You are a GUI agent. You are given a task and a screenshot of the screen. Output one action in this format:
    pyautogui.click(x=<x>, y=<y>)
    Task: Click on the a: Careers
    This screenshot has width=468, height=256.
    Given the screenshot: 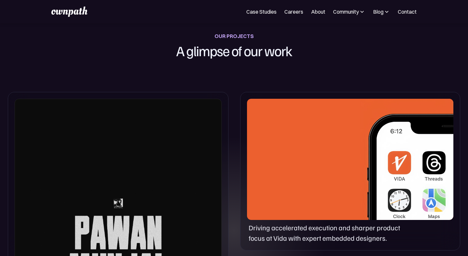 What is the action you would take?
    pyautogui.click(x=294, y=12)
    